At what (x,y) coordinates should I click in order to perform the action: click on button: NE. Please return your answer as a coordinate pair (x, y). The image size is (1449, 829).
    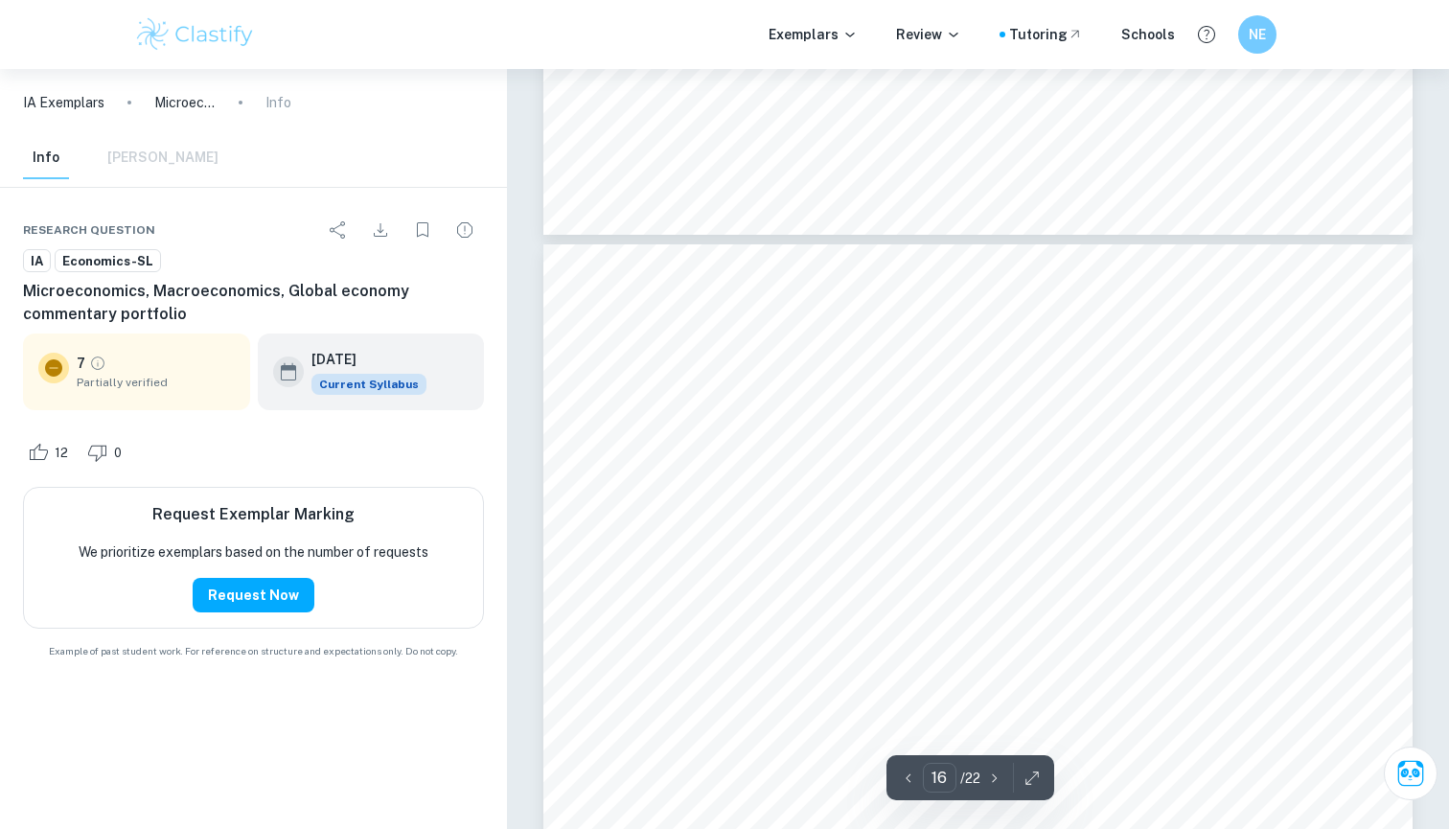
    Looking at the image, I should click on (1257, 34).